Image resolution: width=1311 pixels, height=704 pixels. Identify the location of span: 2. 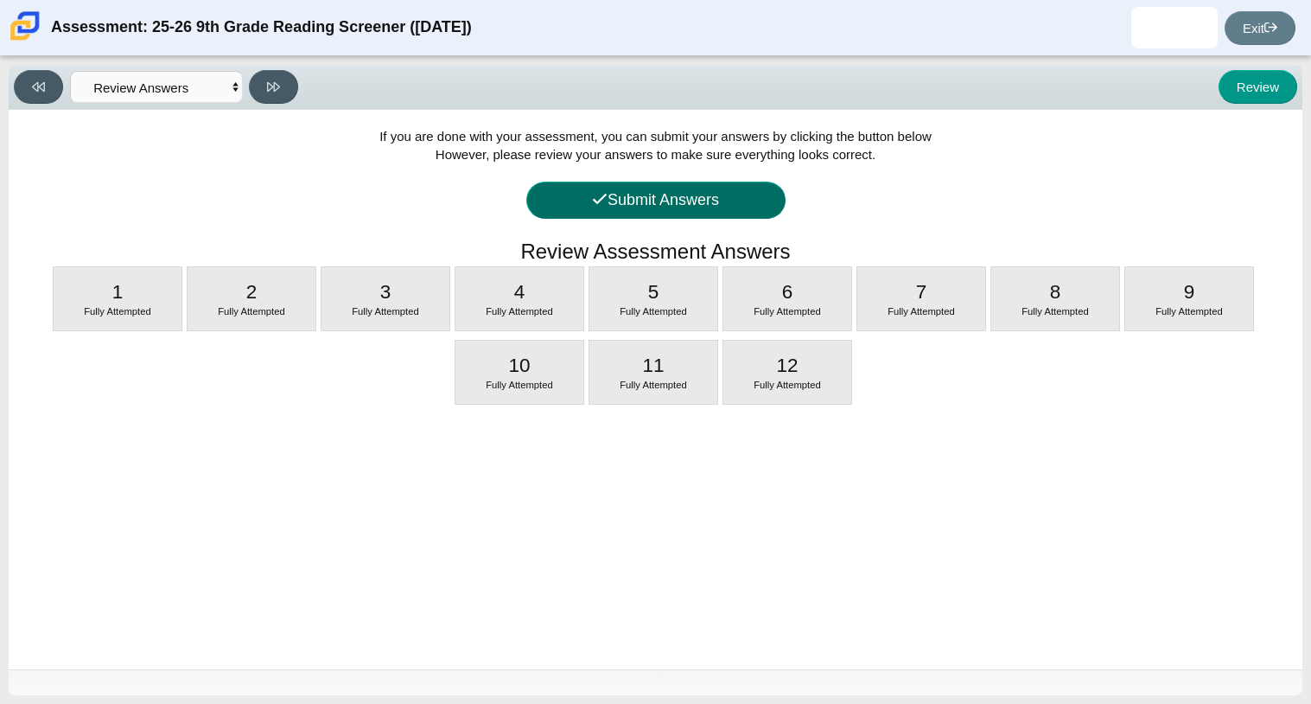
(252, 291).